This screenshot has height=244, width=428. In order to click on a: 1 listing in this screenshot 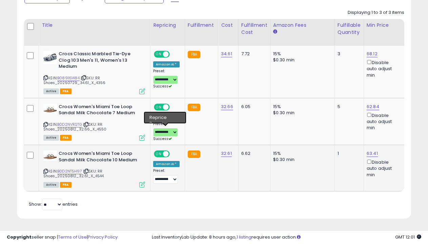, I will do `click(244, 237)`.